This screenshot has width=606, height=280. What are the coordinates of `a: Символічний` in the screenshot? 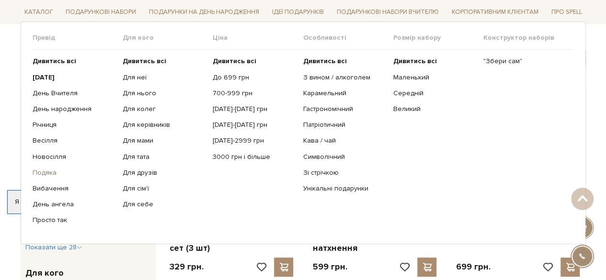 It's located at (344, 157).